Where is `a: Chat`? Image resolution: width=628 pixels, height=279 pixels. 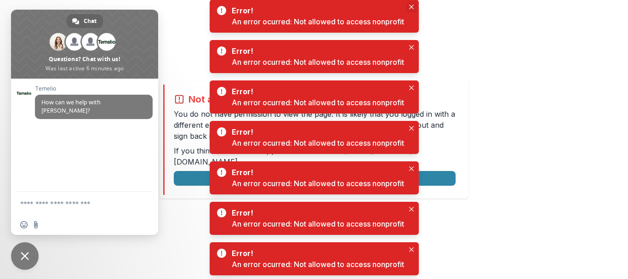
a: Chat is located at coordinates (85, 21).